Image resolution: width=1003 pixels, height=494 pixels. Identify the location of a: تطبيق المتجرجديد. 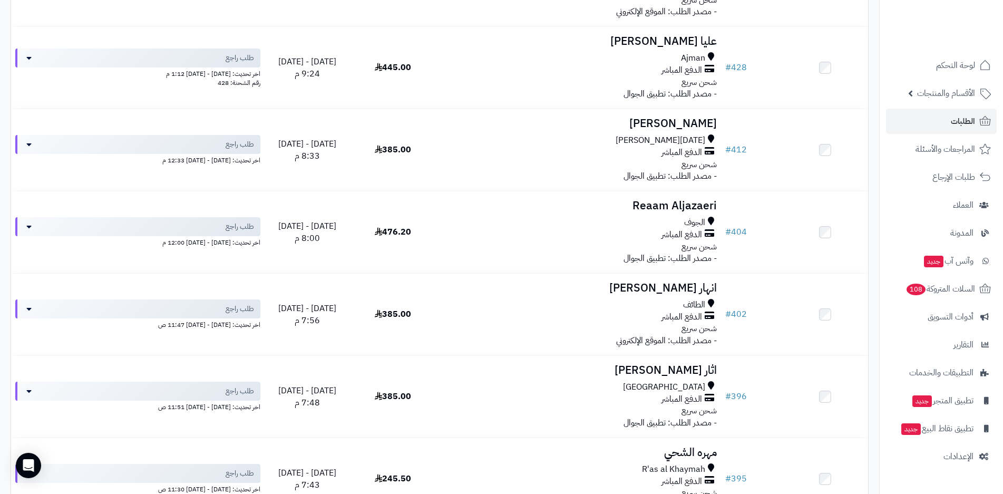
(941, 401).